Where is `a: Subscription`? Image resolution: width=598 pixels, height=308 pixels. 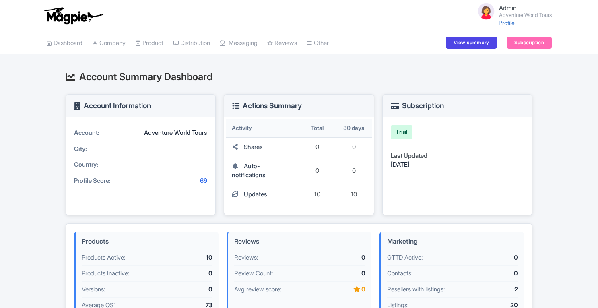 a: Subscription is located at coordinates (530, 43).